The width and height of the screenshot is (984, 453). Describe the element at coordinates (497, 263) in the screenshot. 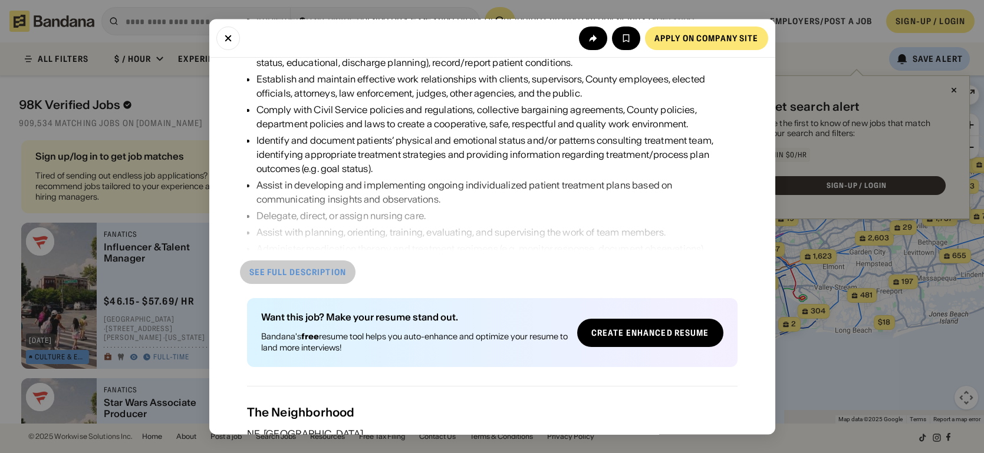

I see `div: Administer medication therapy and treatment regimens (e.g. monitor response, document observation...` at that location.